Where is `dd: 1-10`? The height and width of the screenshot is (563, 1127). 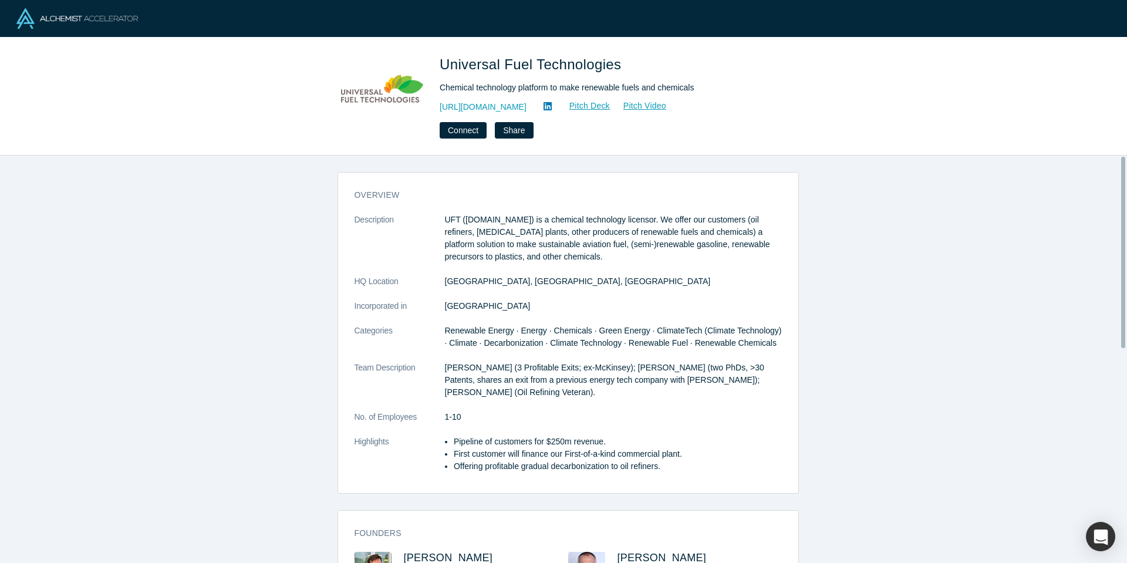
dd: 1-10 is located at coordinates (613, 417).